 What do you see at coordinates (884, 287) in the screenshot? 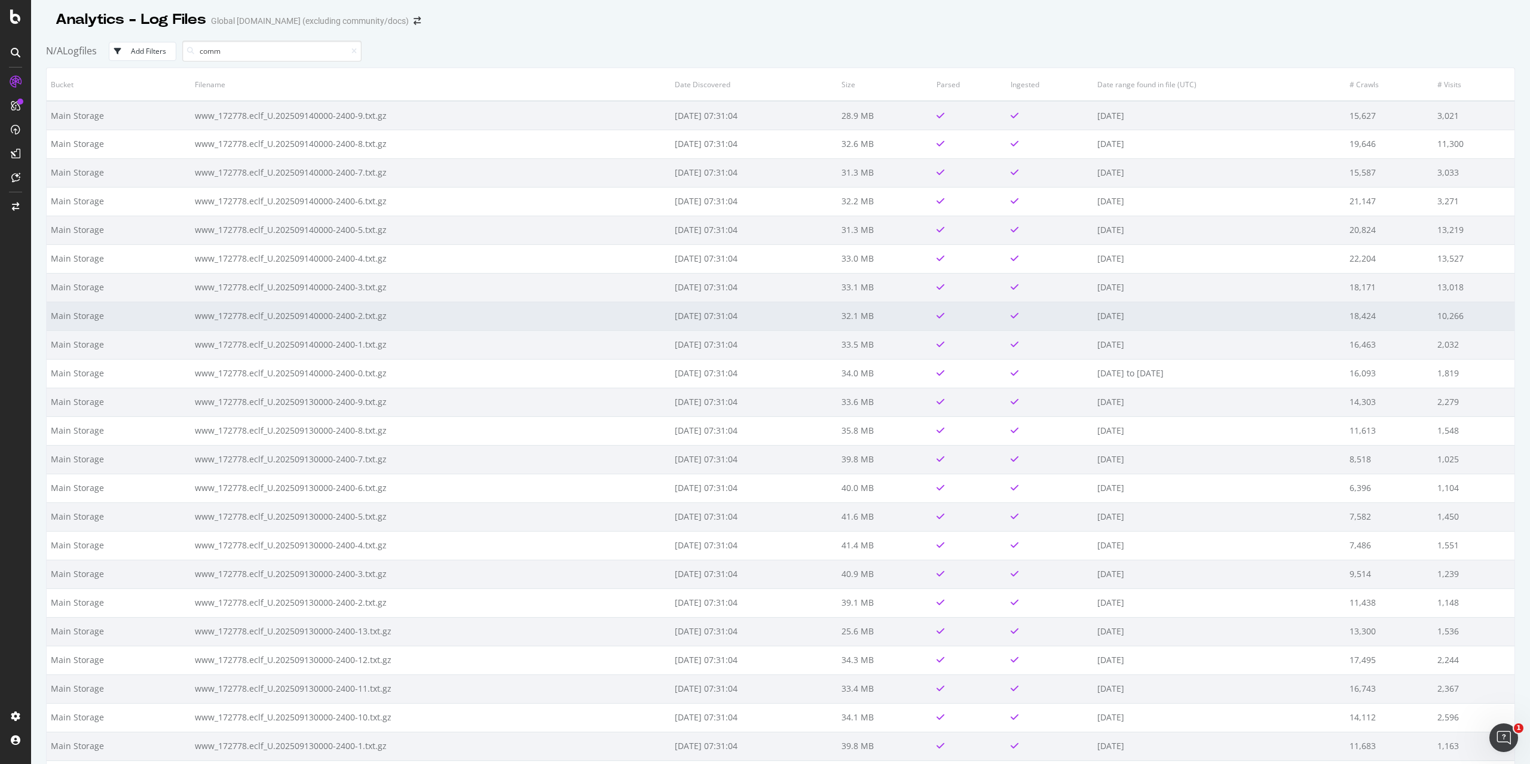
I see `td: 33.1 MB` at bounding box center [884, 287].